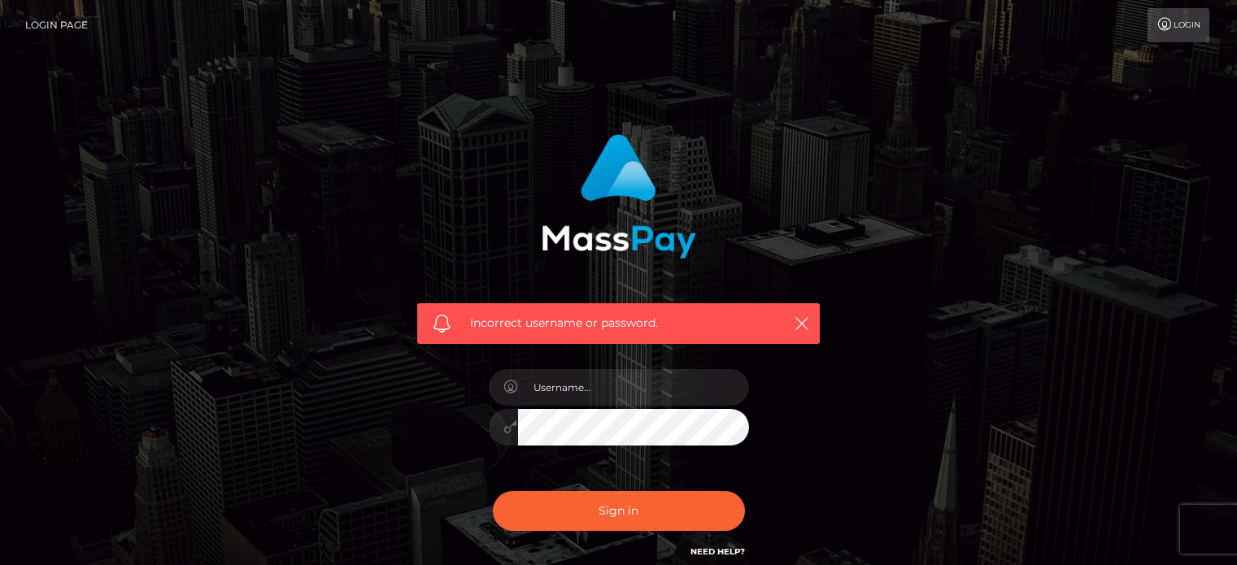  What do you see at coordinates (56, 25) in the screenshot?
I see `a: Login Page` at bounding box center [56, 25].